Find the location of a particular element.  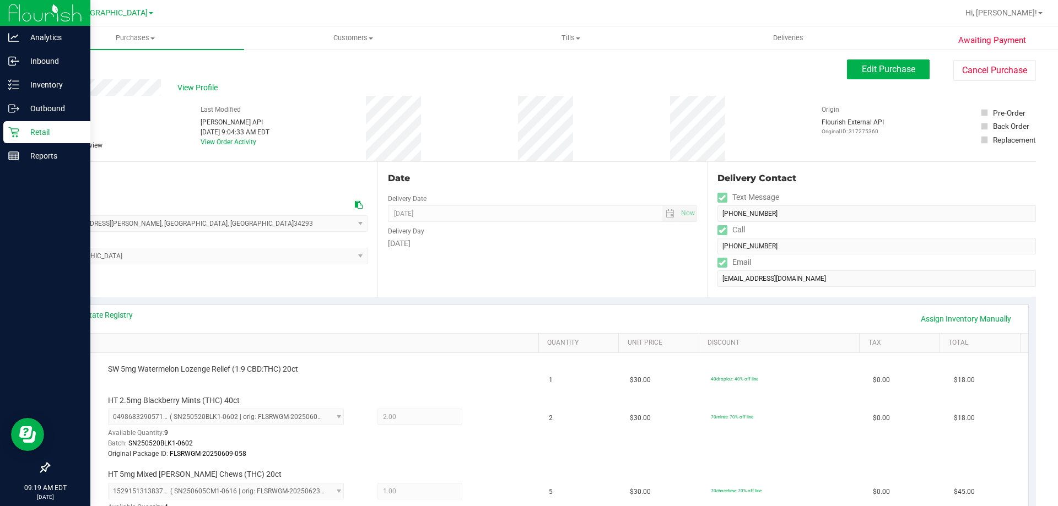

a: Discount is located at coordinates (781, 343).